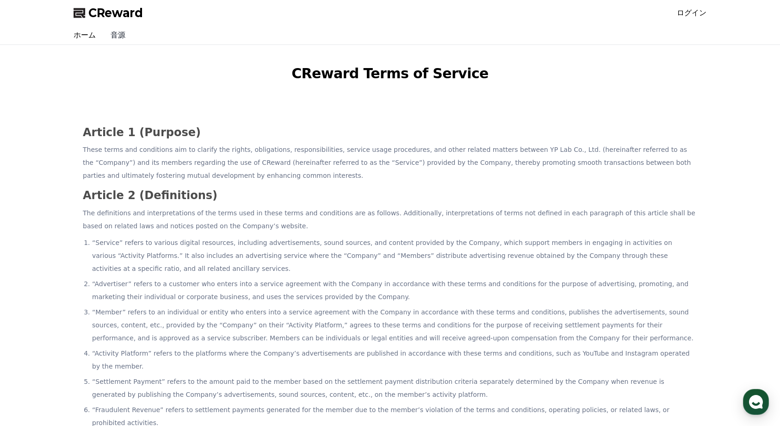  Describe the element at coordinates (395, 359) in the screenshot. I see `li: “Activity Platform” refers to the platforms where the Company’s advertisements are published in a...` at that location.